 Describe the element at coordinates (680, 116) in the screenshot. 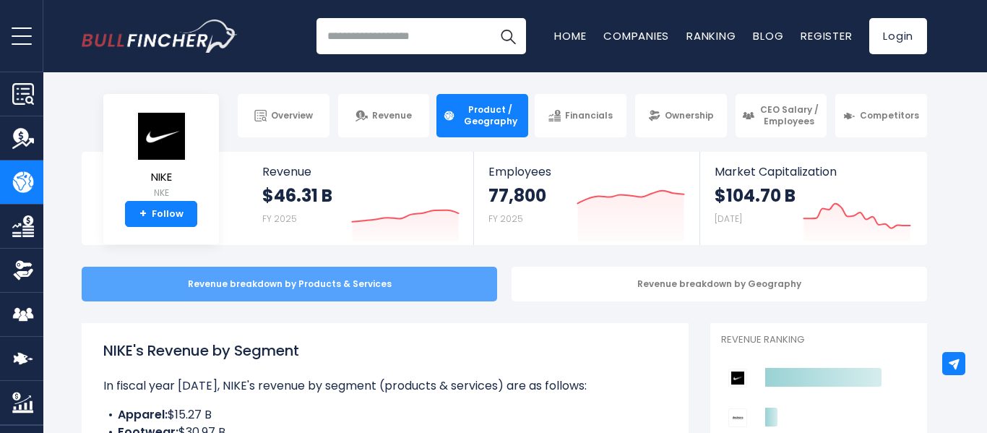

I see `a: Ownership` at that location.